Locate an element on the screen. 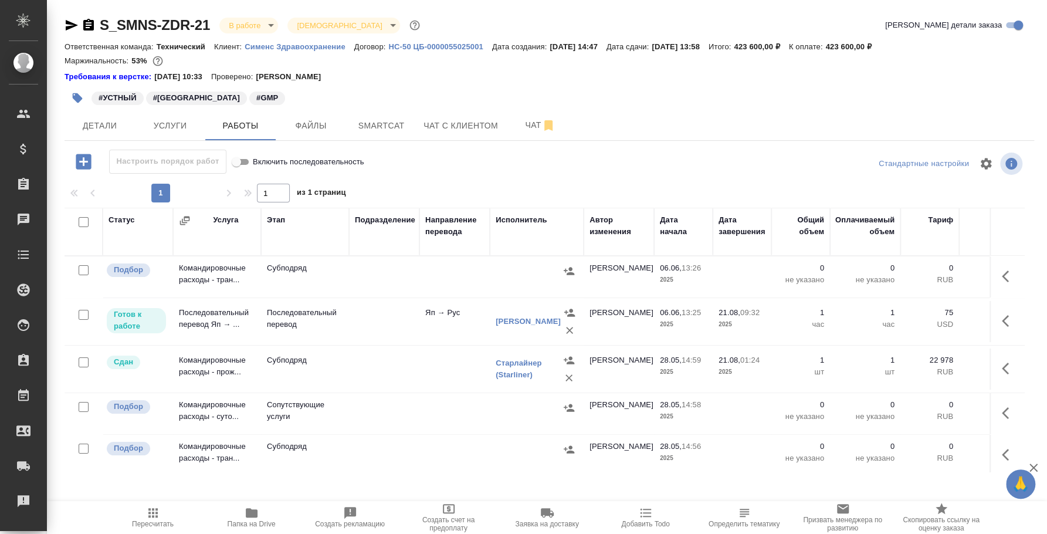 The width and height of the screenshot is (1047, 534). span: GMP is located at coordinates (267, 97).